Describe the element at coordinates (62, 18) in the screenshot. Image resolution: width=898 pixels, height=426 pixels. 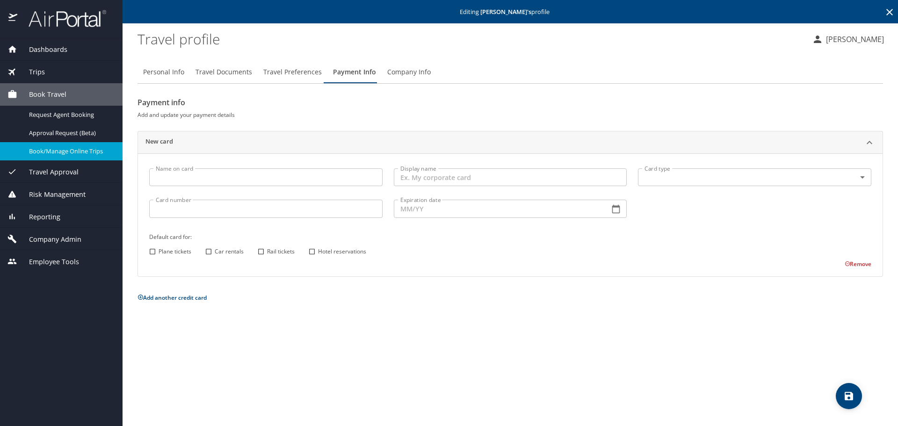
I see `img: airportal-logo.png` at that location.